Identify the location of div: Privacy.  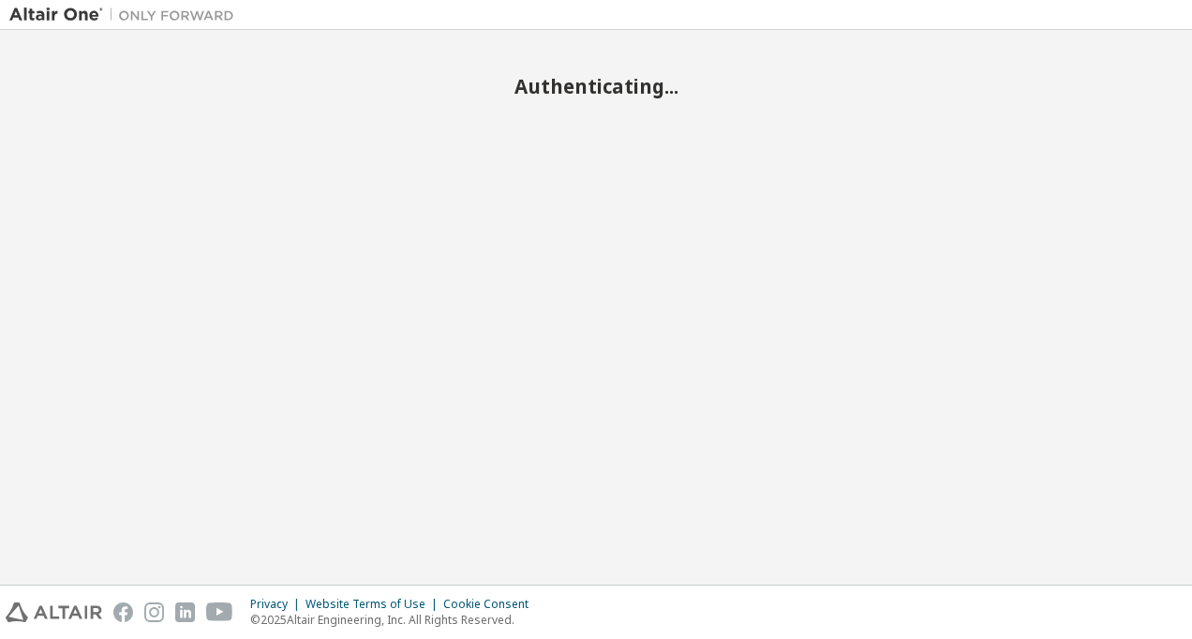
(277, 605).